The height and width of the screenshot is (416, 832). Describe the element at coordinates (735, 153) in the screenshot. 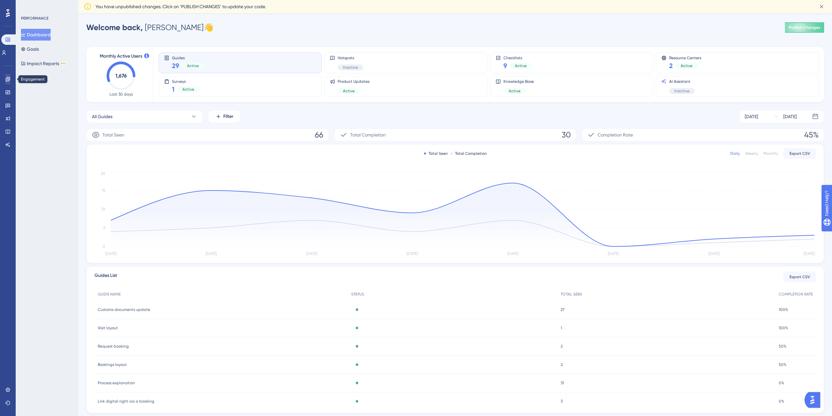

I see `div: Daily` at that location.